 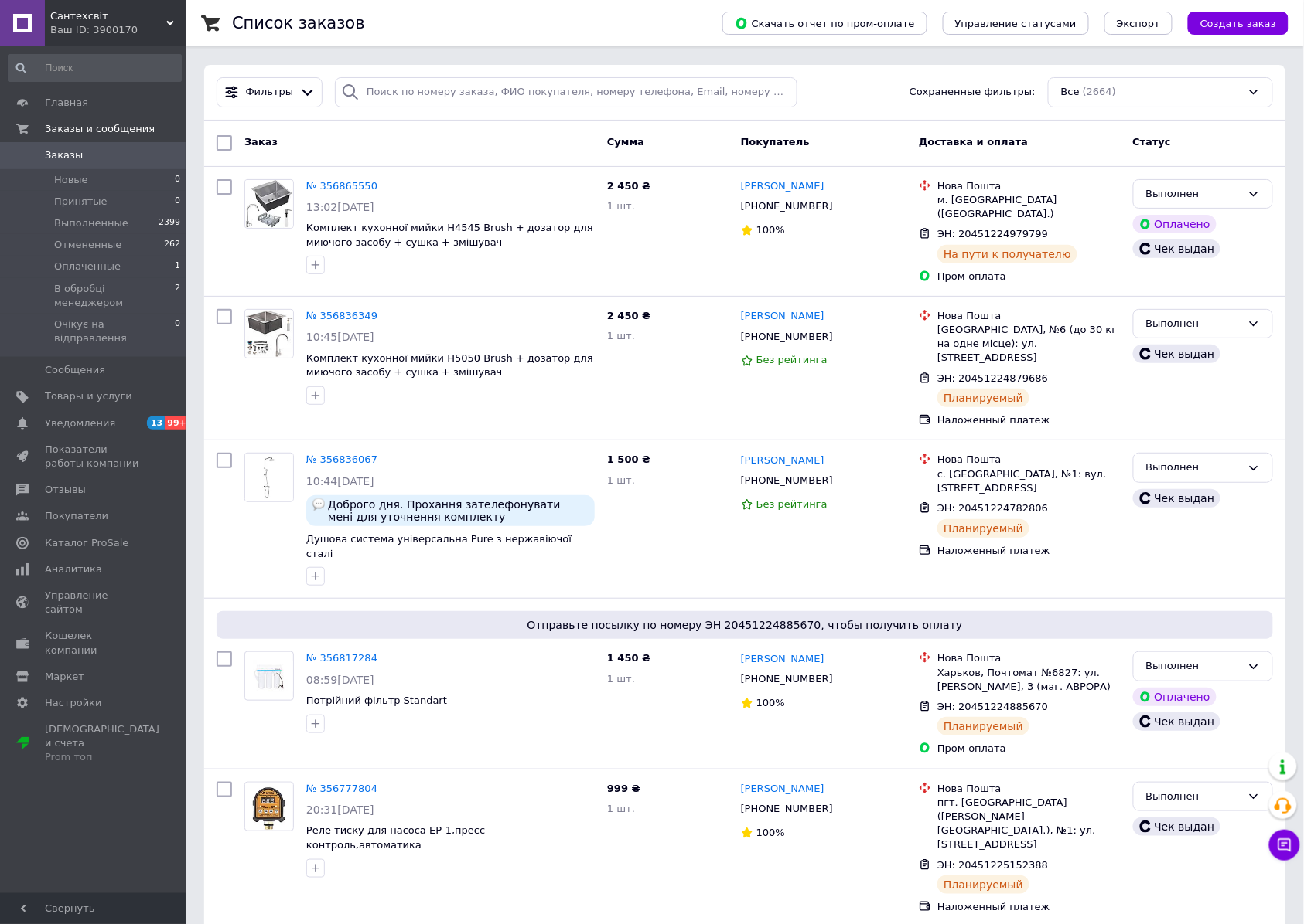 I want to click on div: Ваш ID: 3900170, so click(x=118, y=30).